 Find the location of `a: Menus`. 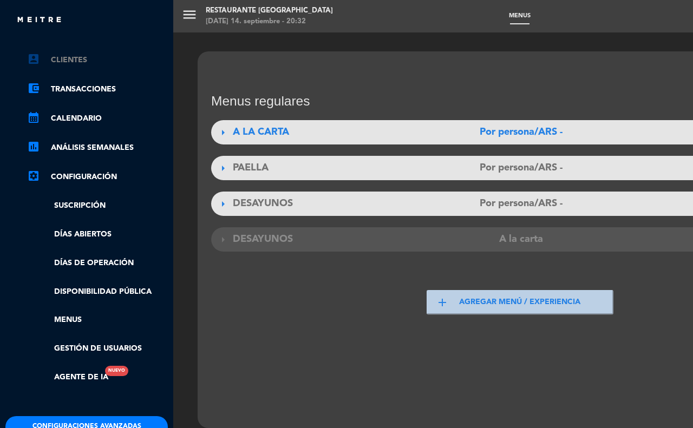

a: Menus is located at coordinates (97, 320).